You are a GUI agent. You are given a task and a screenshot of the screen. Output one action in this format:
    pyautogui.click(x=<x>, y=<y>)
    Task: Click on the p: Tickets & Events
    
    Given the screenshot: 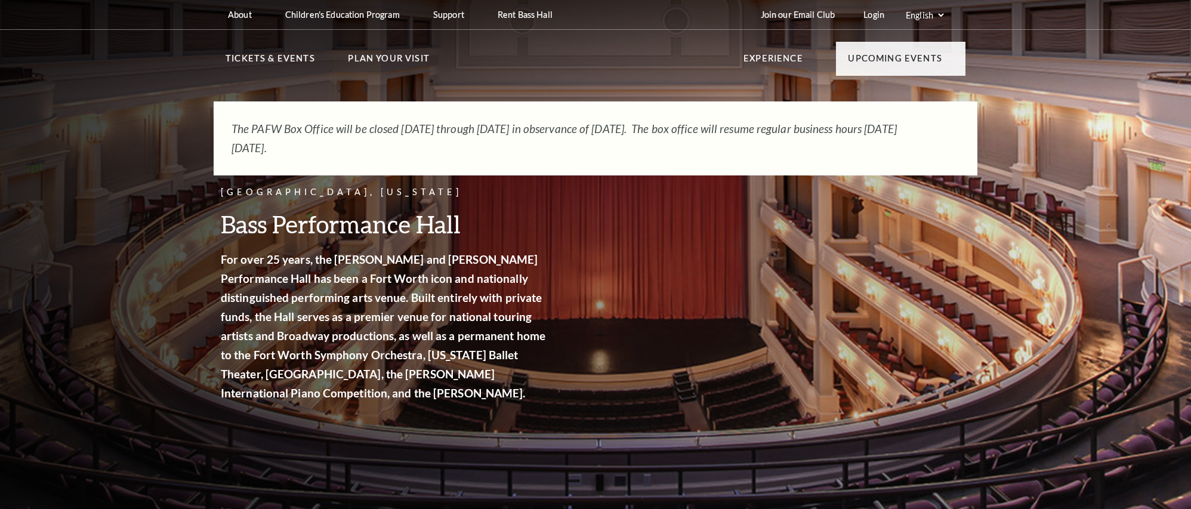 What is the action you would take?
    pyautogui.click(x=270, y=62)
    